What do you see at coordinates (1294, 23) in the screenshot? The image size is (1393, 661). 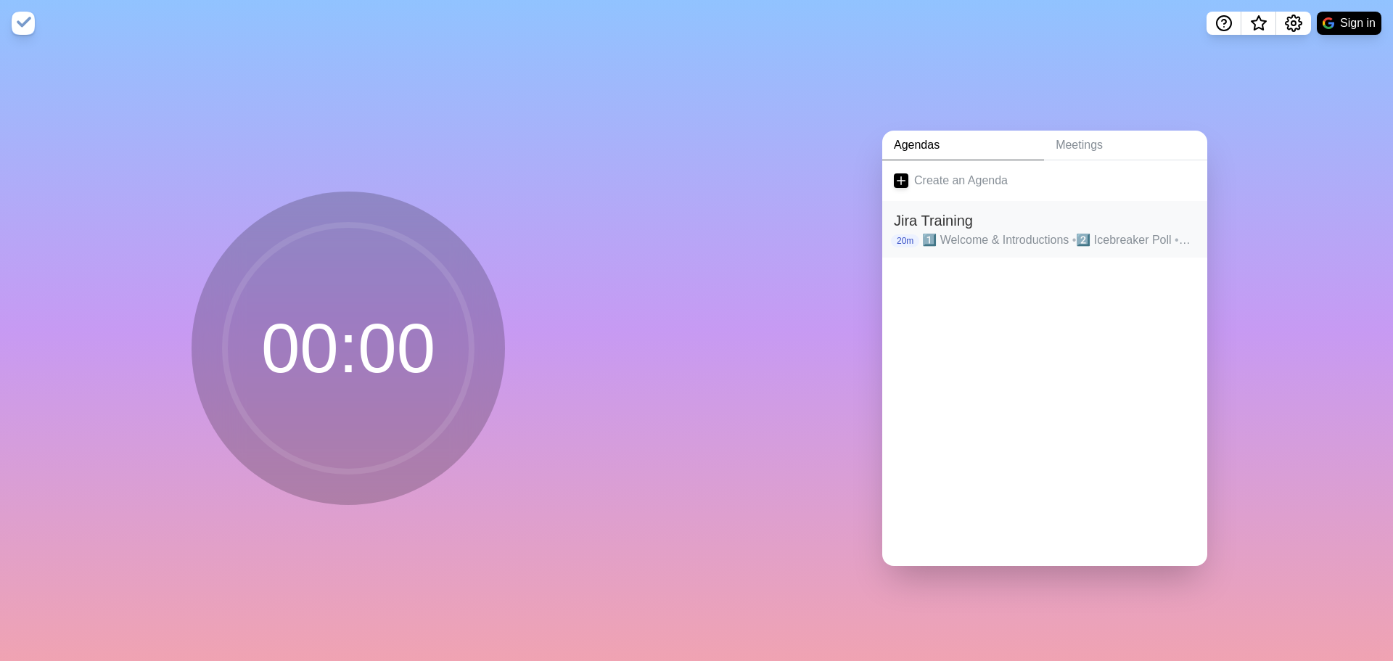 I see `button: Settings` at bounding box center [1294, 23].